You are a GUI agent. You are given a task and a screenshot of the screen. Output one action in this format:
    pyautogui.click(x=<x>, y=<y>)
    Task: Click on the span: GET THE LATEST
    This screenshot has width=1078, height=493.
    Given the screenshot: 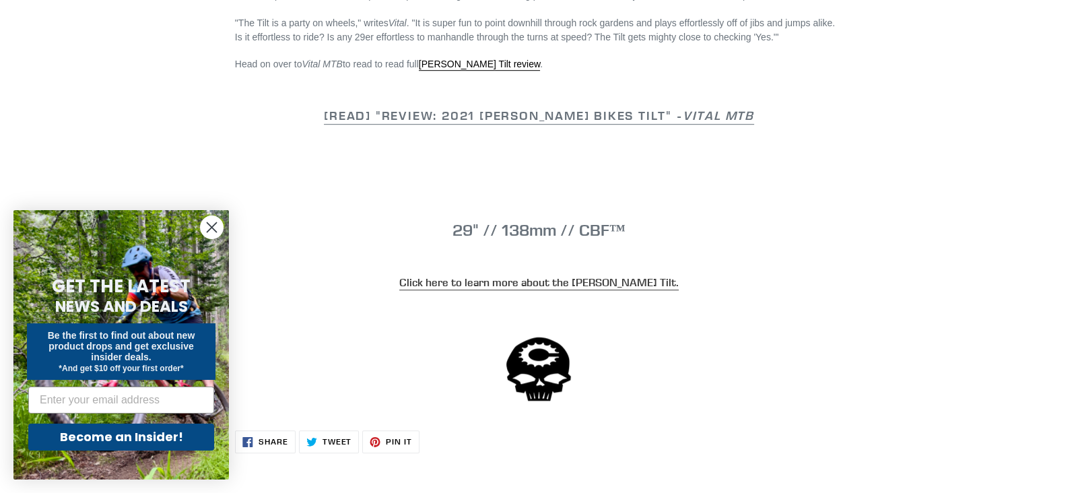 What is the action you would take?
    pyautogui.click(x=121, y=286)
    